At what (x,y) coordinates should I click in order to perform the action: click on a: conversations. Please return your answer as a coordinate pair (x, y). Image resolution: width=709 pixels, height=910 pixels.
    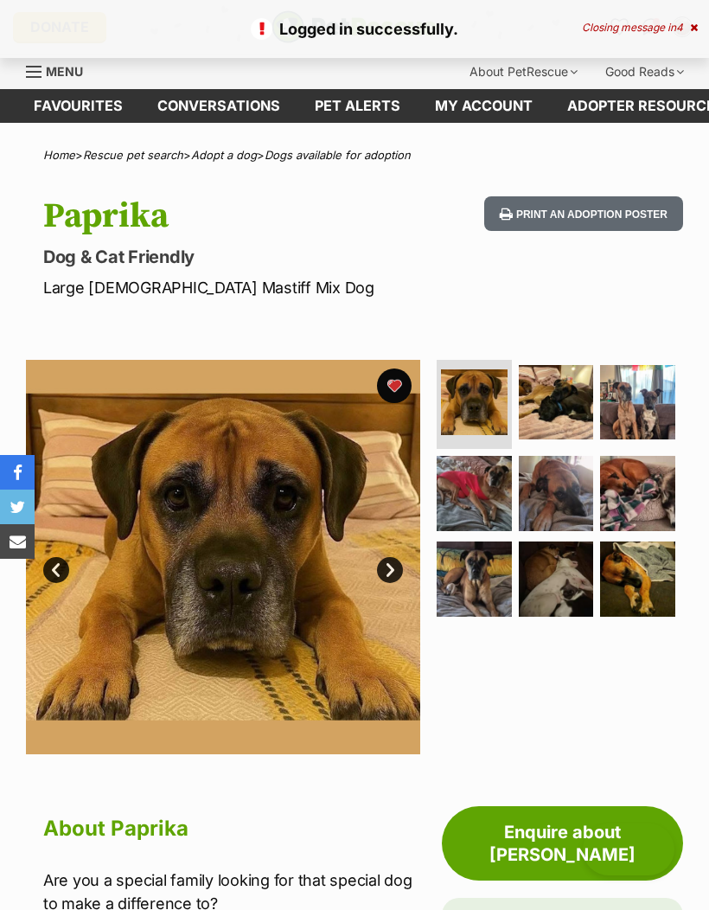
    Looking at the image, I should click on (219, 106).